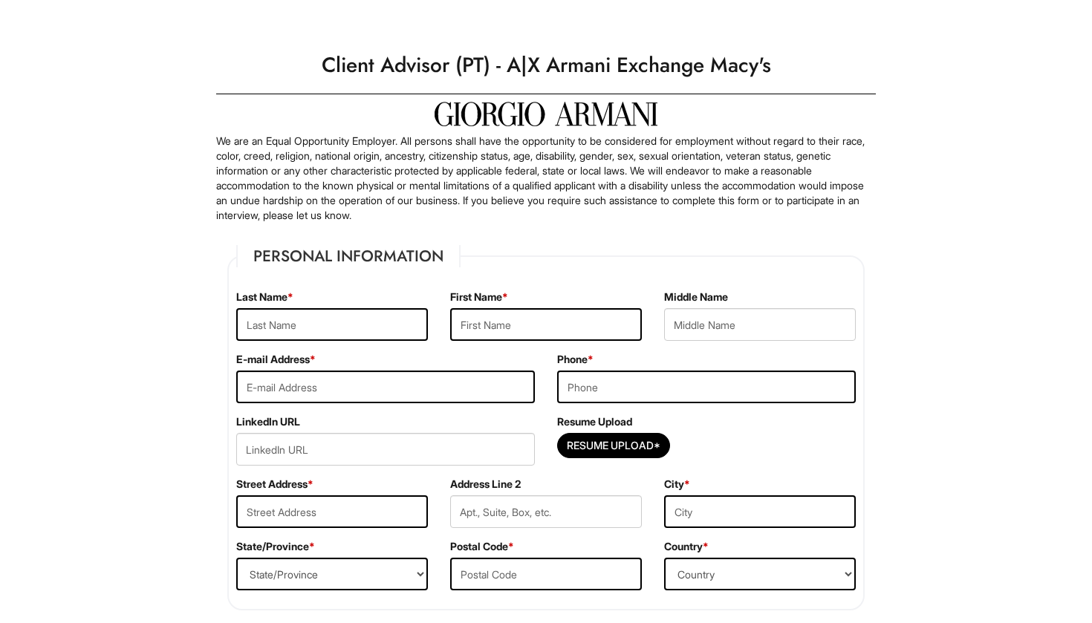  Describe the element at coordinates (546, 178) in the screenshot. I see `p: We are an Equal Opportunity Employer. All persons shall have the opportunity to be considered for...` at that location.